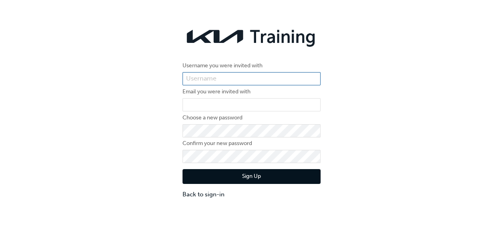 This screenshot has width=503, height=226. What do you see at coordinates (251, 177) in the screenshot?
I see `button: Sign Up` at bounding box center [251, 177].